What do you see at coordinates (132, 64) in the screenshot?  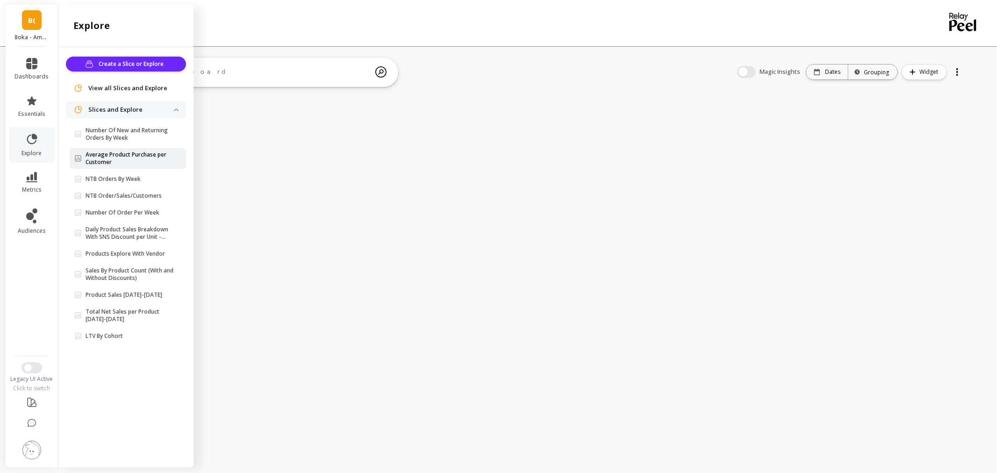 I see `span: Create a Slice or Explore` at bounding box center [132, 64].